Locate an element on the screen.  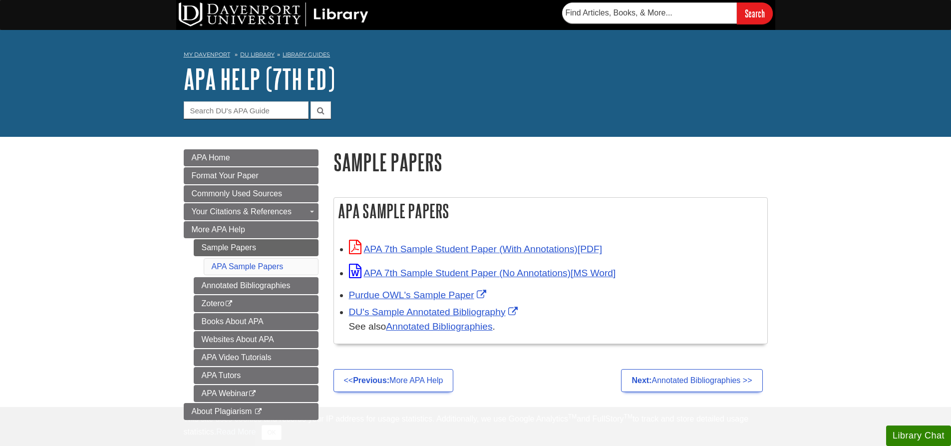
input: Search is located at coordinates (755, 13).